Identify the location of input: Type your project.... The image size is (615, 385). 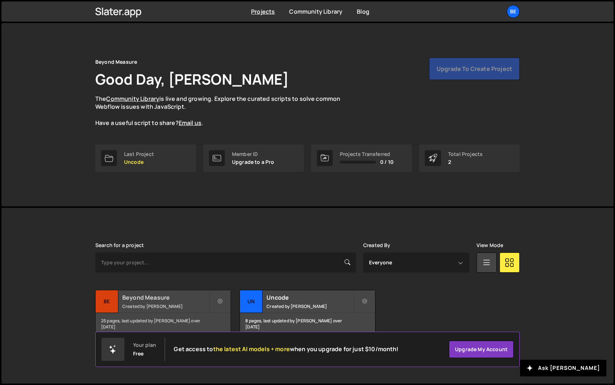
(226, 262).